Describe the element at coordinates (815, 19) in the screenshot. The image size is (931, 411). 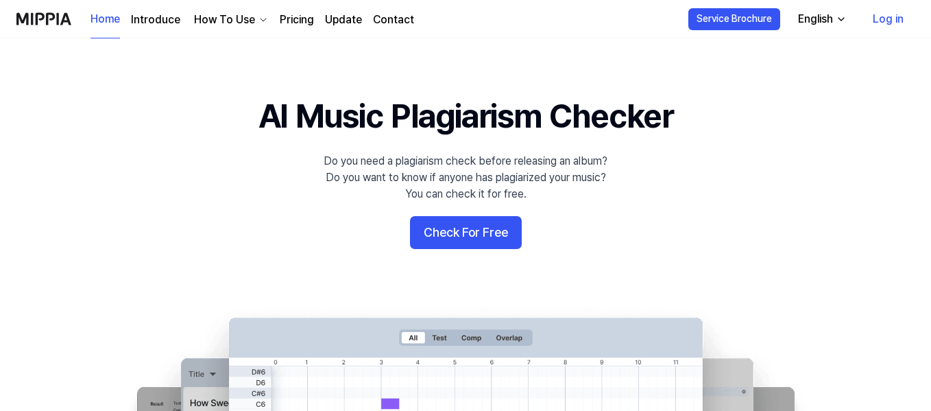
I see `div: English` at that location.